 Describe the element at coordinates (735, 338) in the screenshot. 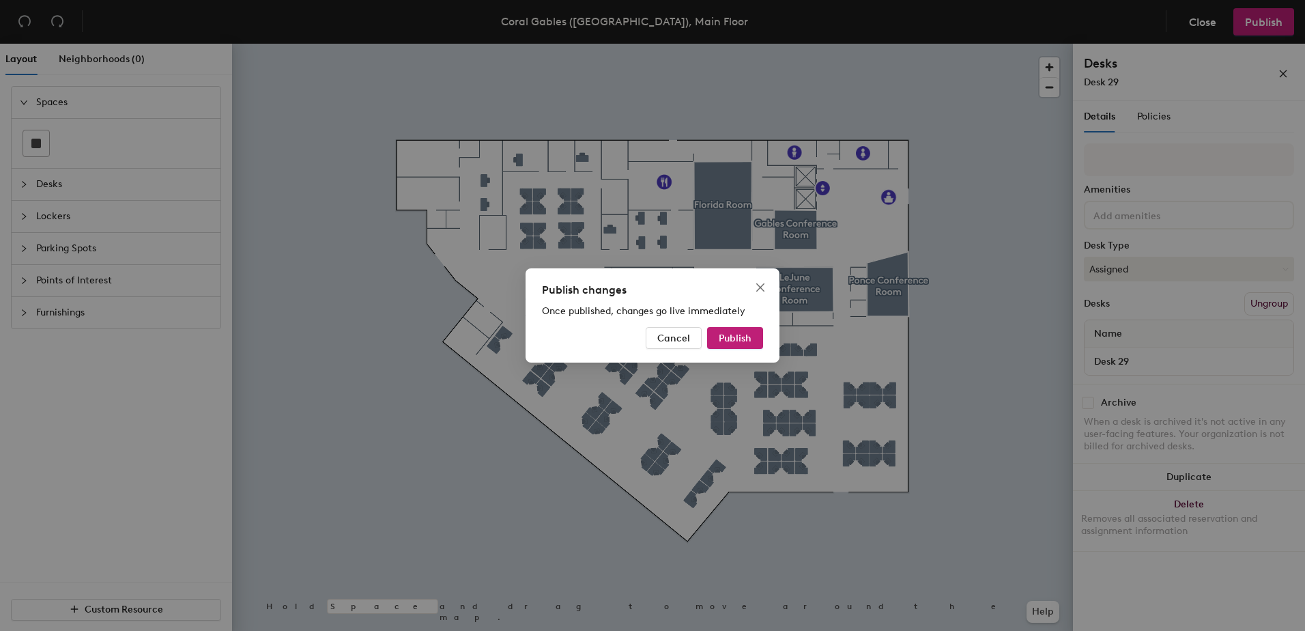

I see `button: Publish` at that location.